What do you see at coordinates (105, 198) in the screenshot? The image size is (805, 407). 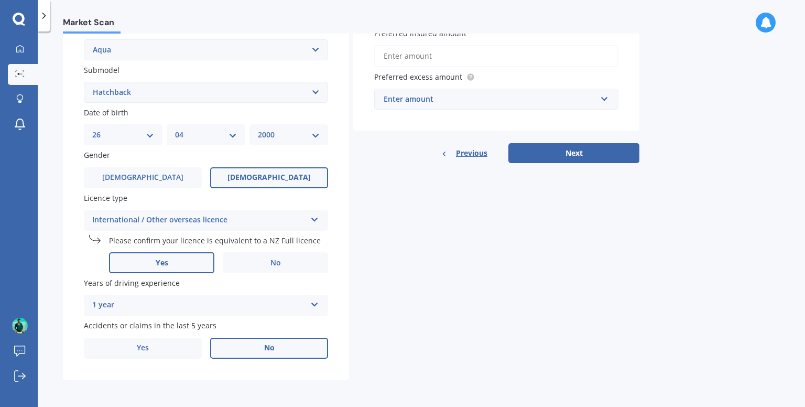 I see `span: Licence type` at bounding box center [105, 198].